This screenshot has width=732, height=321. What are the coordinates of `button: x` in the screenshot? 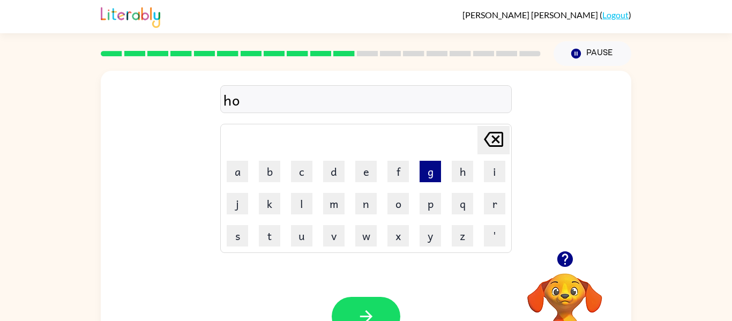 It's located at (398, 236).